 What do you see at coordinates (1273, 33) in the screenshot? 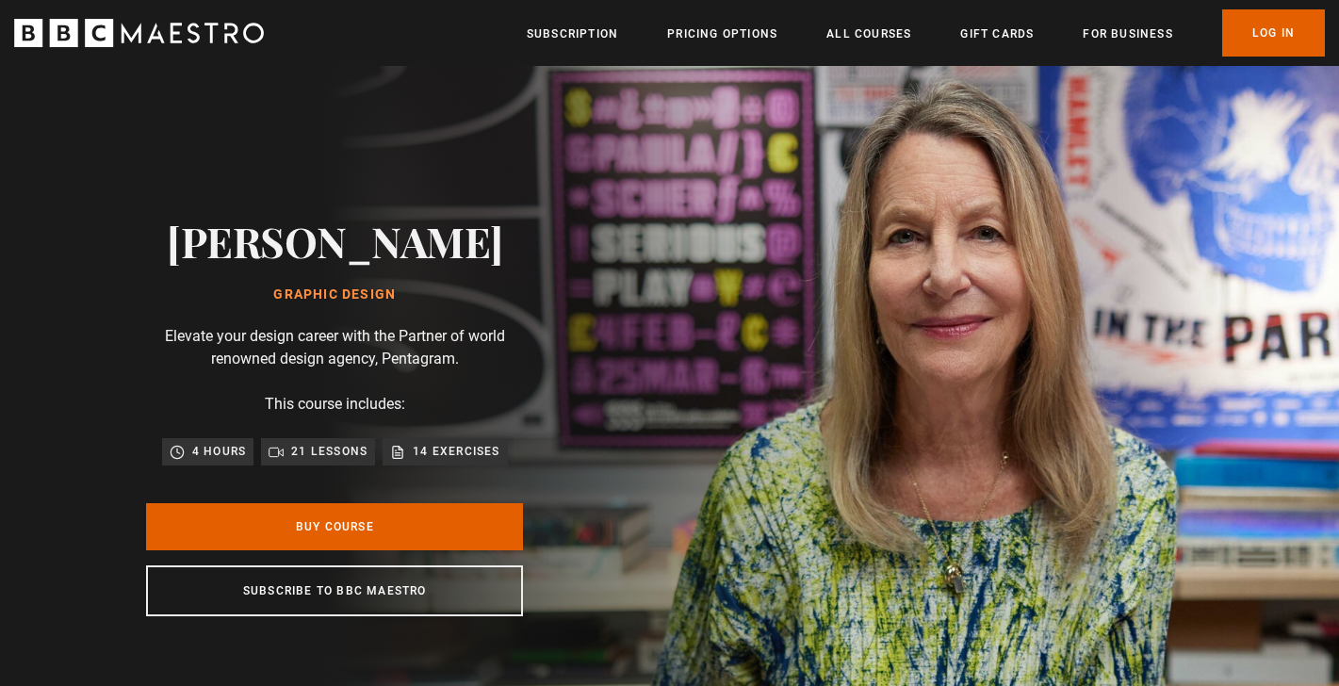
I see `a: Log In` at bounding box center [1273, 33].